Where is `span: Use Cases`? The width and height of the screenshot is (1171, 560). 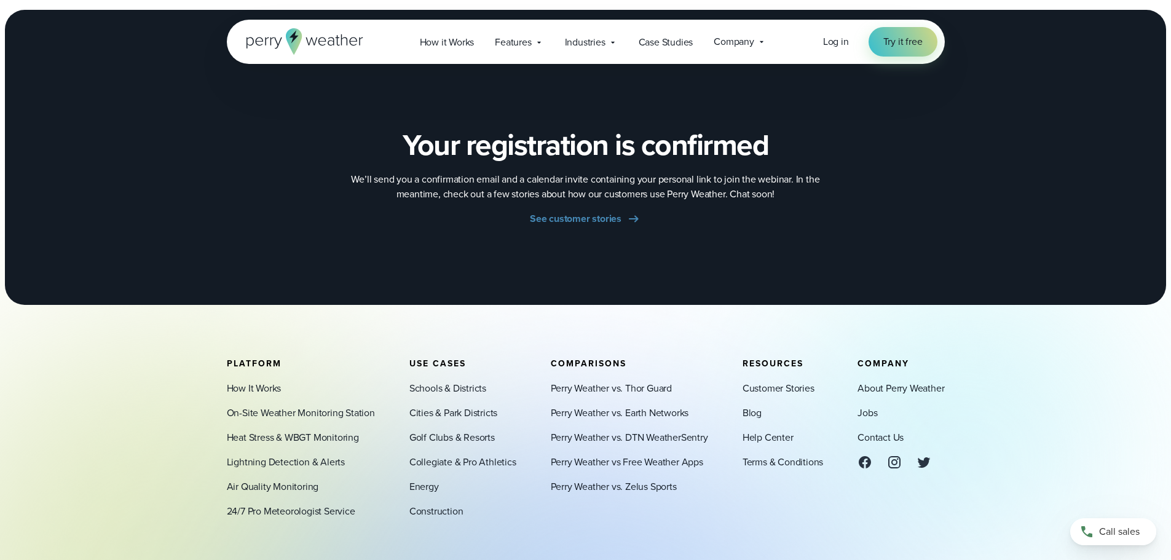 span: Use Cases is located at coordinates (438, 363).